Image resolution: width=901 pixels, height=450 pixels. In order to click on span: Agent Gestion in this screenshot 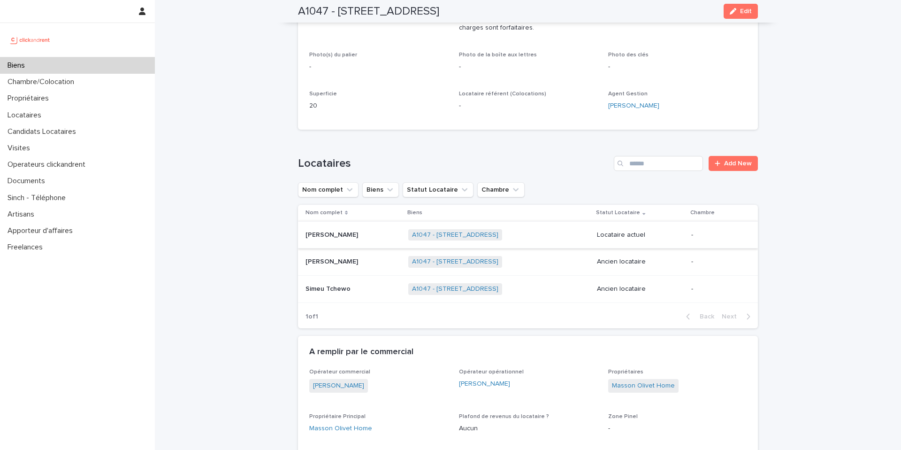, I will do `click(628, 94)`.